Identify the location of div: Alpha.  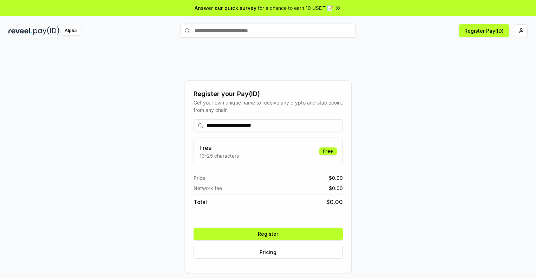
(71, 31).